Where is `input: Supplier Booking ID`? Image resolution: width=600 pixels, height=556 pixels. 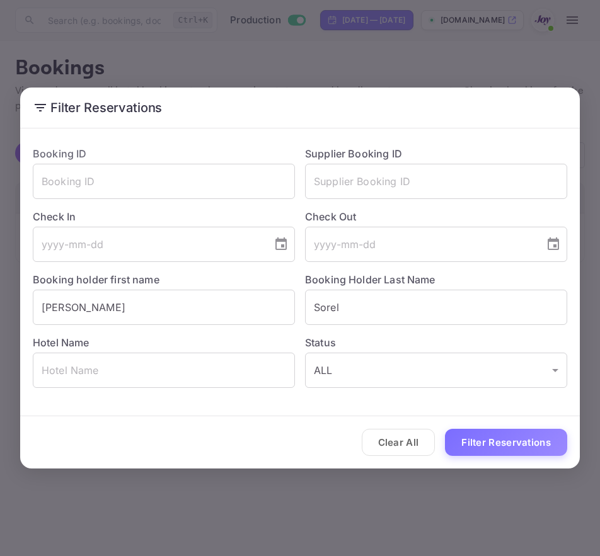
input: Supplier Booking ID is located at coordinates (436, 182).